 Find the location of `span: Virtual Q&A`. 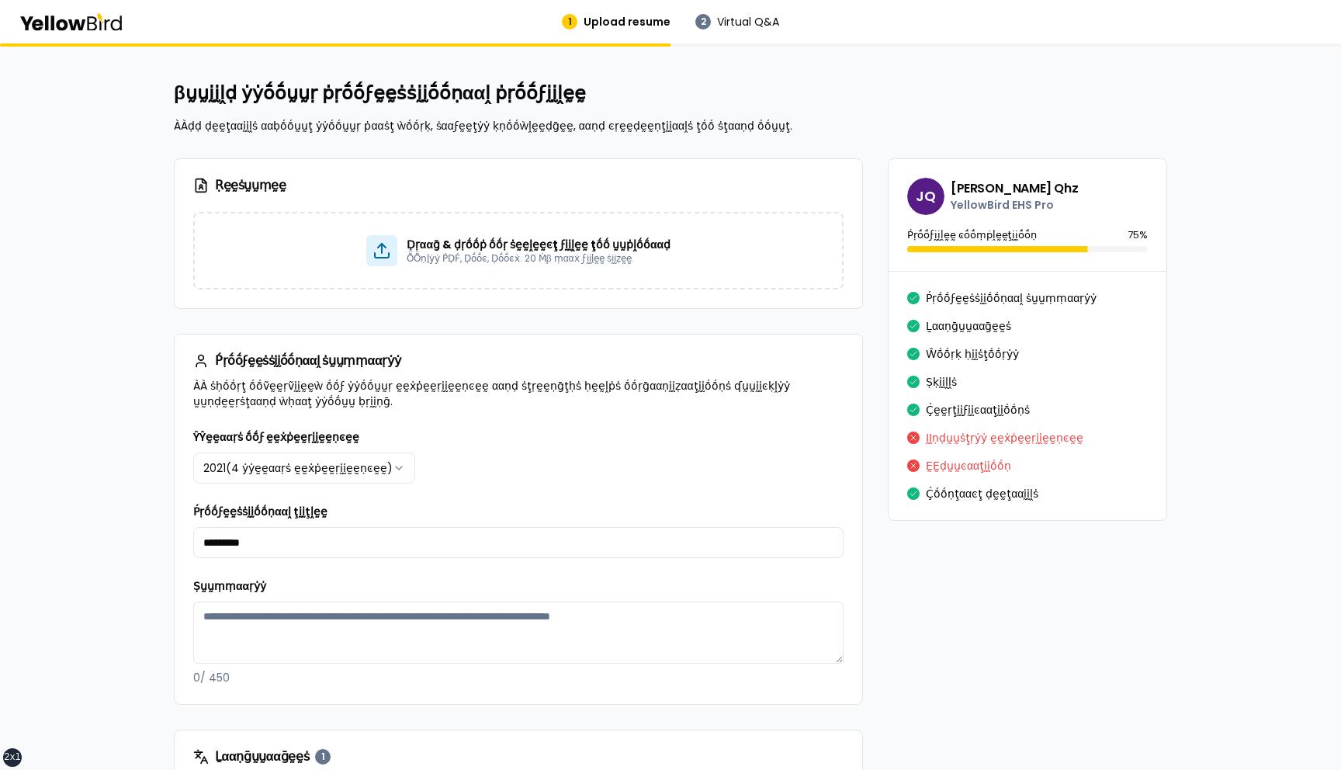

span: Virtual Q&A is located at coordinates (748, 22).